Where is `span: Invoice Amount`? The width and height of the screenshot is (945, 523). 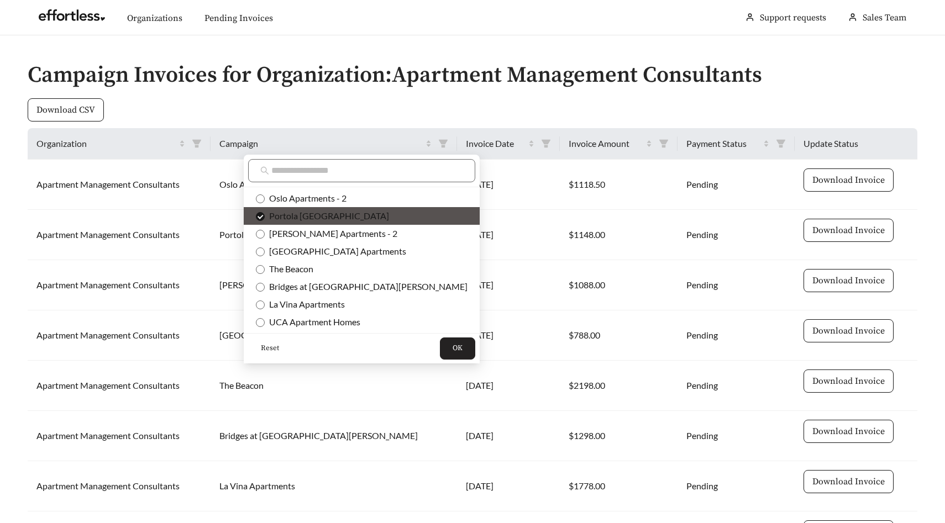
span: Invoice Amount is located at coordinates (606, 144).